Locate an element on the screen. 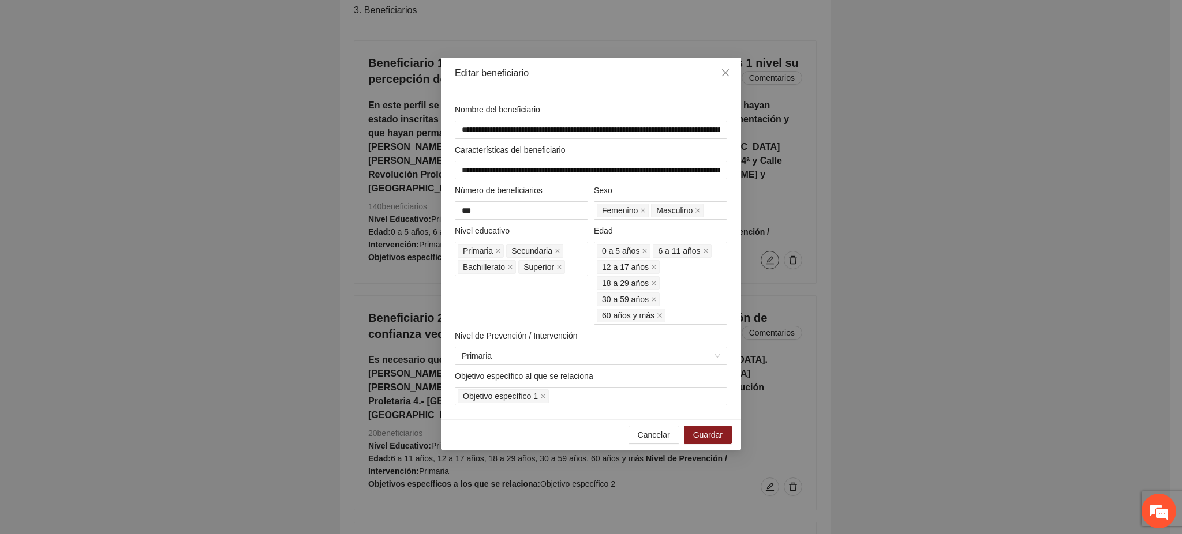  button: Guardar is located at coordinates (708, 435).